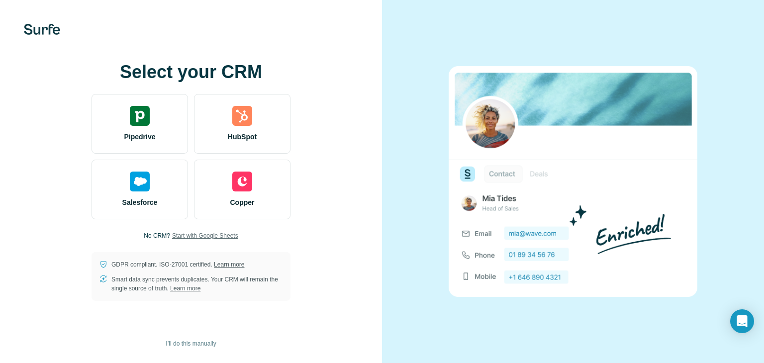  I want to click on span: HubSpot, so click(242, 137).